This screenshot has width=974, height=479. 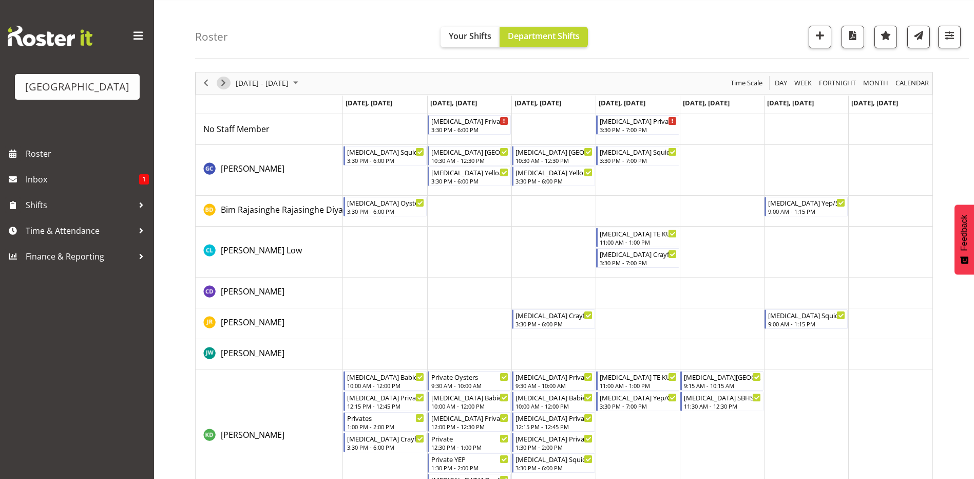 I want to click on span: No Staff Member, so click(x=236, y=129).